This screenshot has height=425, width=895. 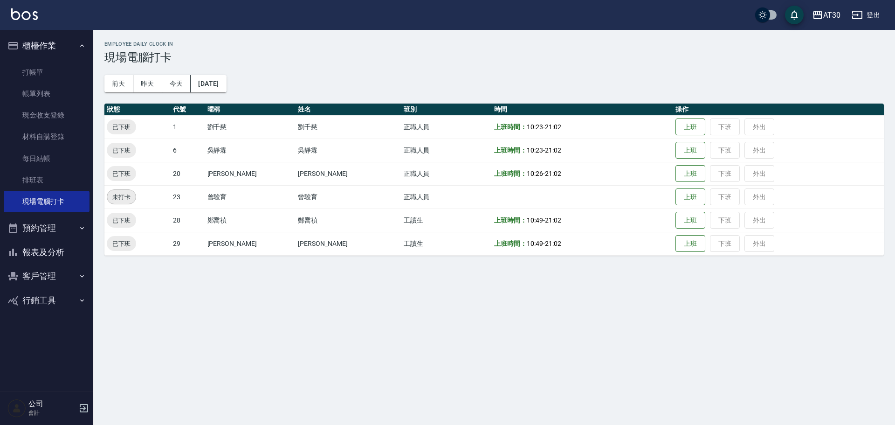 What do you see at coordinates (348, 110) in the screenshot?
I see `th: 姓名` at bounding box center [348, 110].